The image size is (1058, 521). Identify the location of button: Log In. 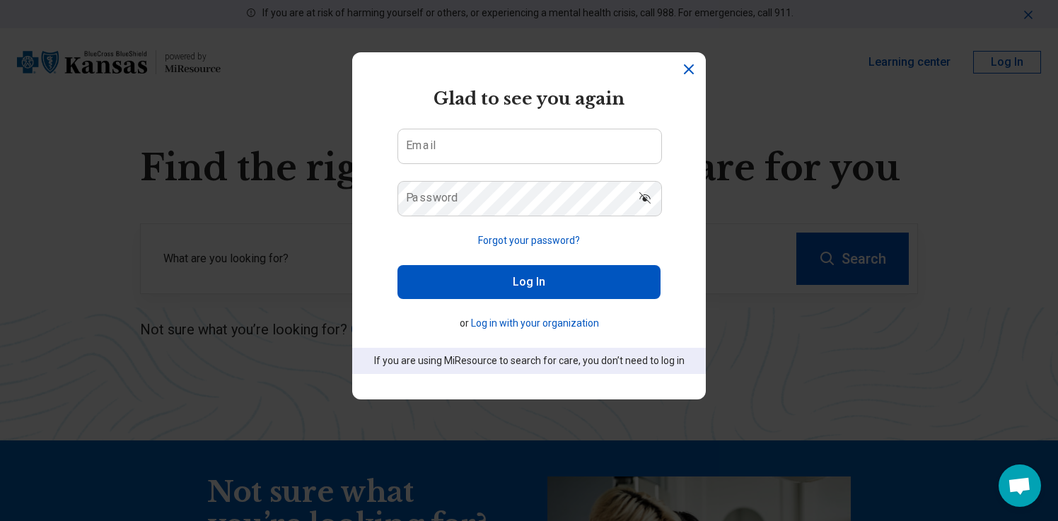
(529, 282).